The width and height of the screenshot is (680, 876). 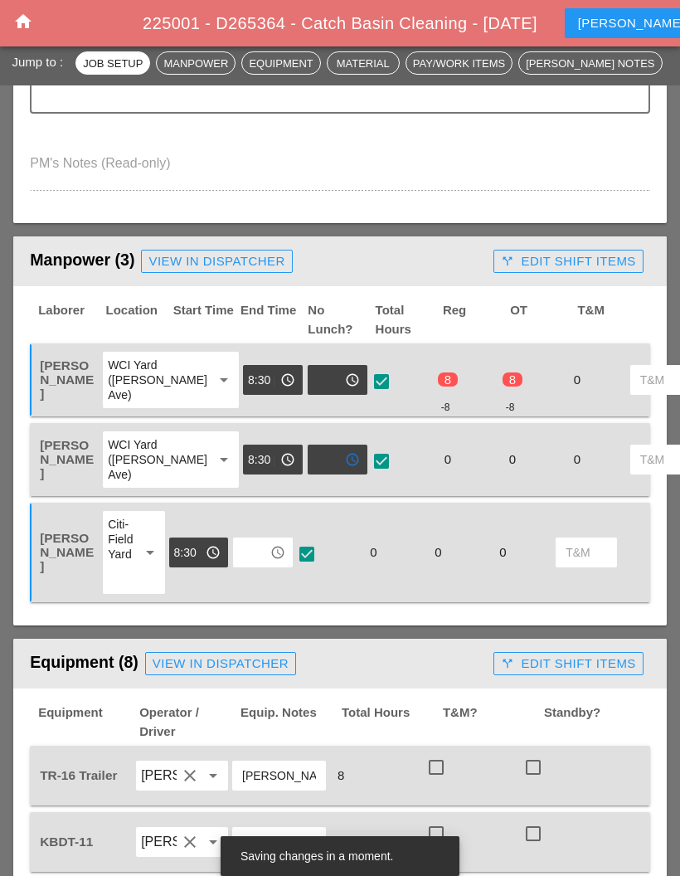 What do you see at coordinates (258, 664) in the screenshot?
I see `div: Equipment (8)` at bounding box center [258, 664].